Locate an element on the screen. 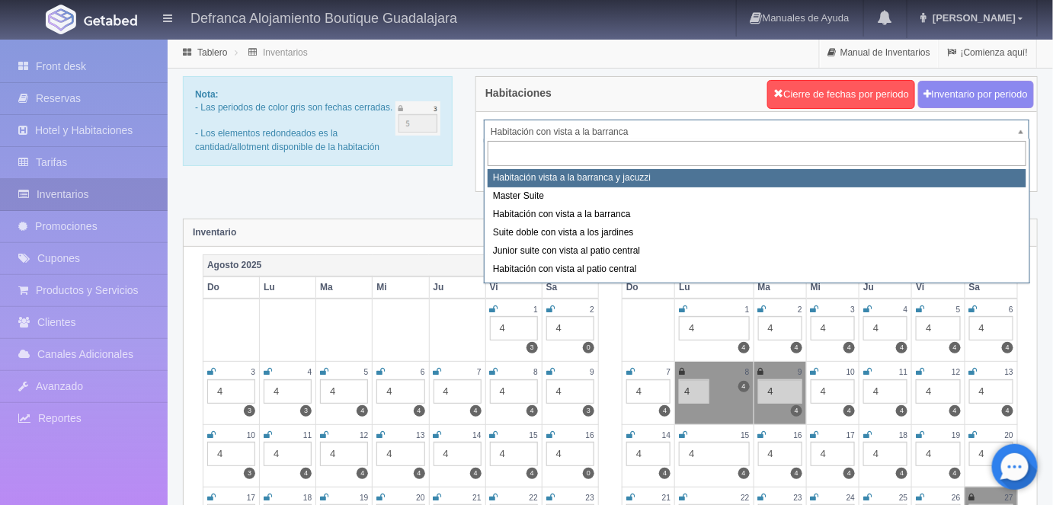 This screenshot has width=1053, height=505. div: Master Suite is located at coordinates (756, 196).